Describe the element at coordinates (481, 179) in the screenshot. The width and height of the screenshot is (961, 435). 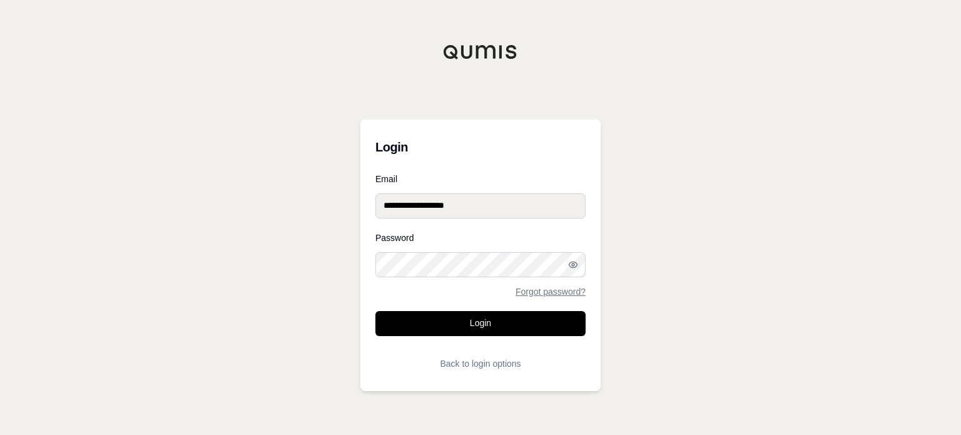
I see `label: Email` at that location.